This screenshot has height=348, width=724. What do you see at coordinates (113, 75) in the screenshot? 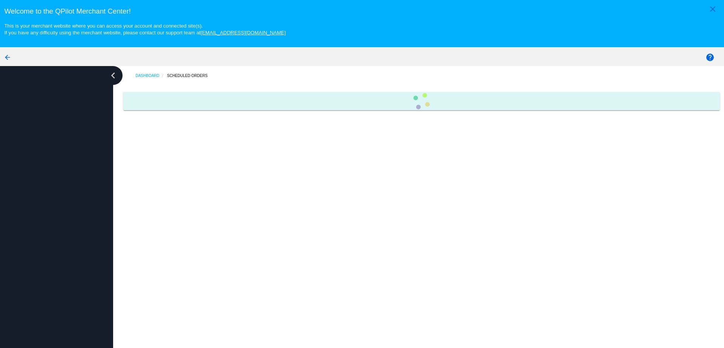
I see `i: chevron_left` at bounding box center [113, 75].